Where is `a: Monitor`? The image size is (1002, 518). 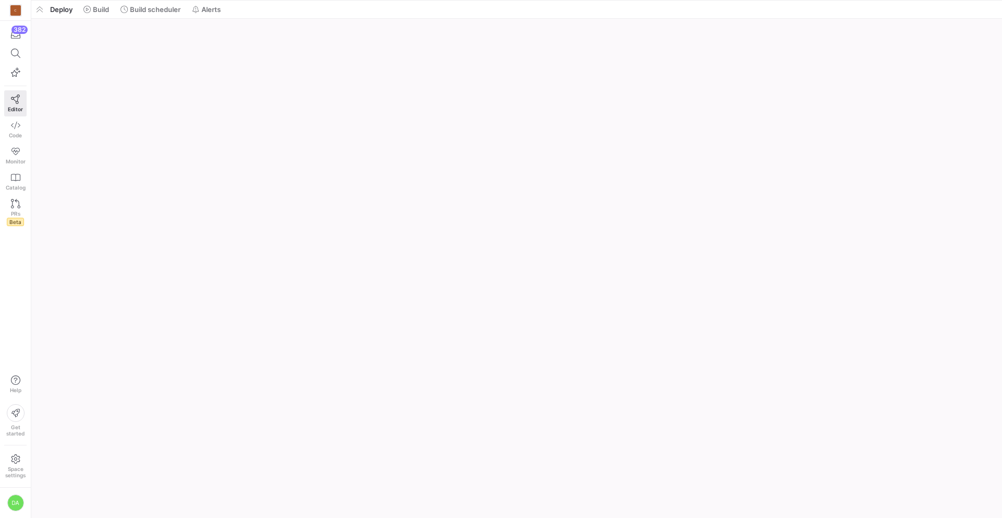
a: Monitor is located at coordinates (15, 156).